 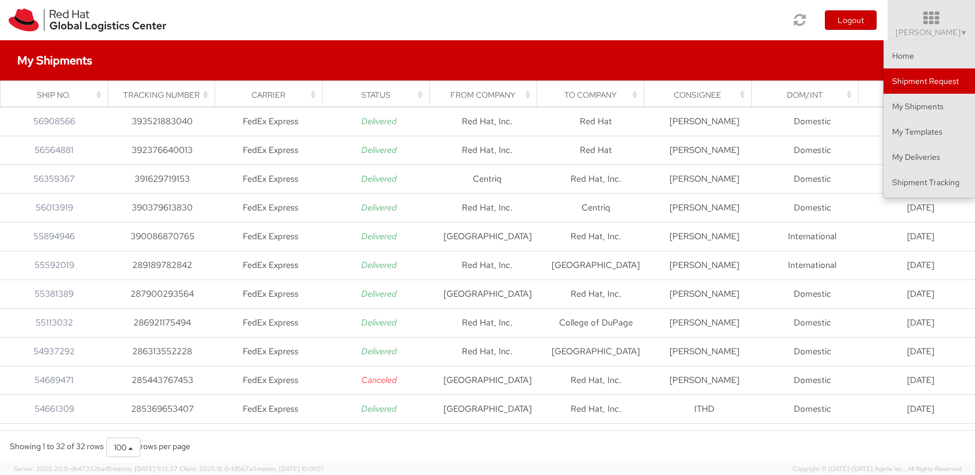 I want to click on img: rh-logistics-00dfa346123c4ec078e1.svg, so click(x=87, y=20).